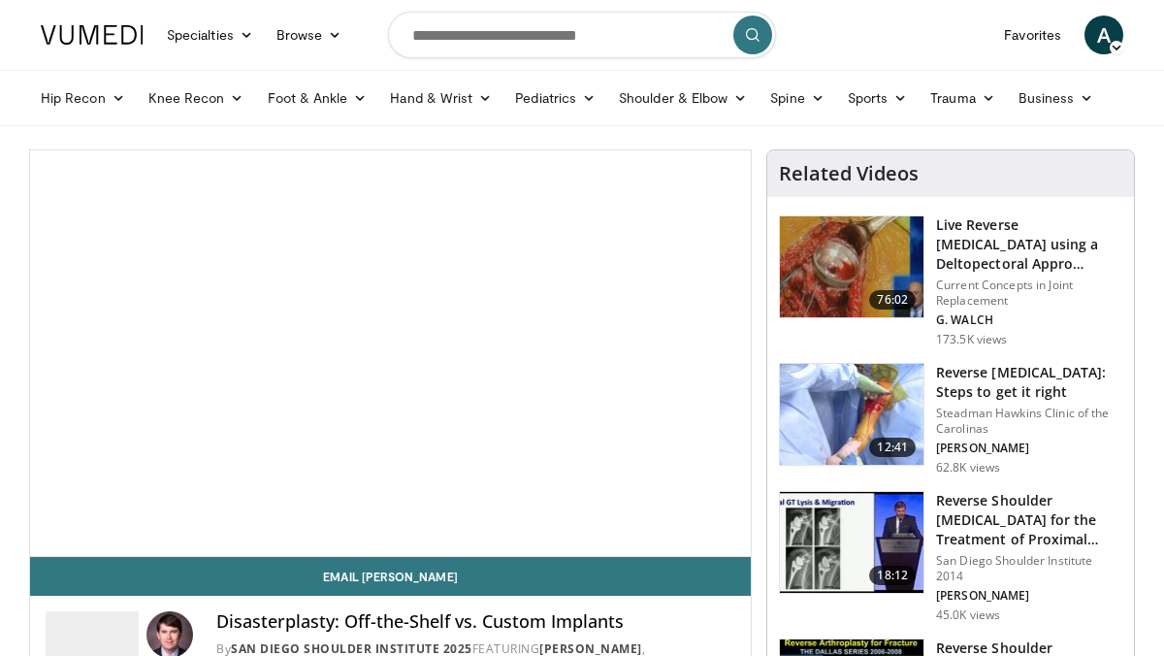 The image size is (1164, 656). I want to click on a: A, so click(1104, 35).